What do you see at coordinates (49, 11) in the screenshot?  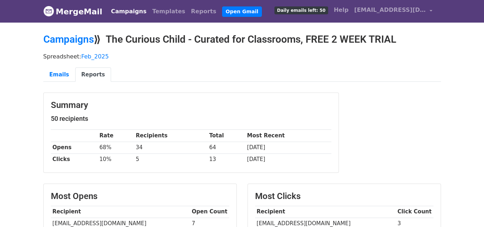 I see `img: MergeMail logo` at bounding box center [49, 11].